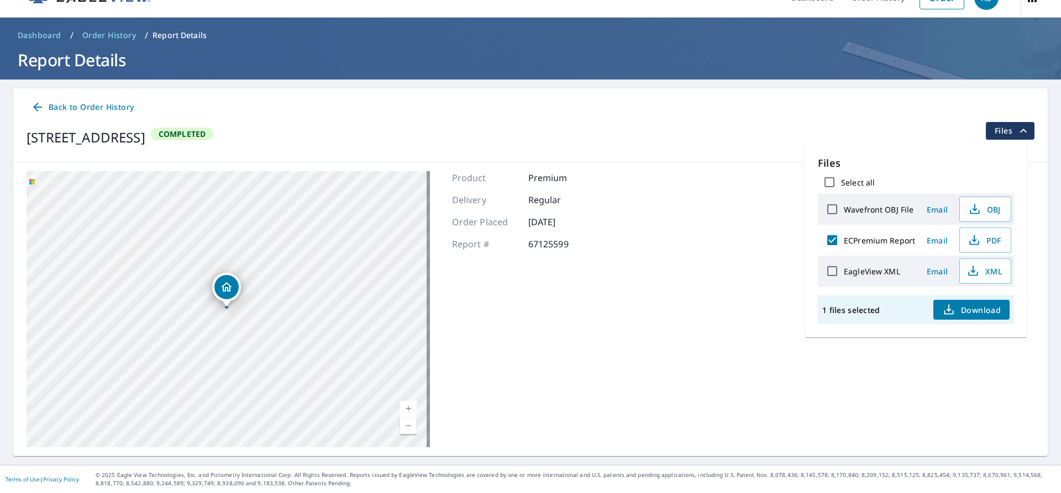 The height and width of the screenshot is (493, 1061). What do you see at coordinates (575, 480) in the screenshot?
I see `p: © 2025 Eagle View Technologies, Inc. and Pictometry International Corp. All Rights Reserved. Repo...` at bounding box center [575, 480].